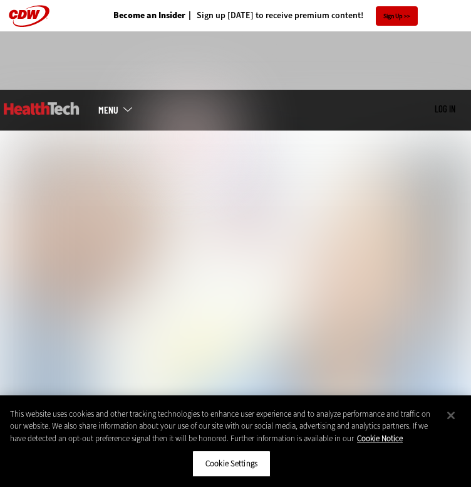 This screenshot has height=487, width=471. Describe the element at coordinates (231, 463) in the screenshot. I see `button: Cookie Settings` at that location.